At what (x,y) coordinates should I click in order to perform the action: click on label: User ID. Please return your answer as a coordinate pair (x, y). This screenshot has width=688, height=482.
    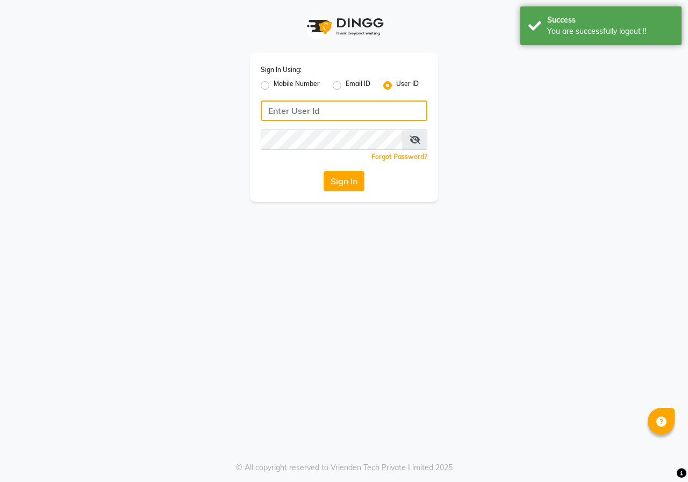
    Looking at the image, I should click on (407, 85).